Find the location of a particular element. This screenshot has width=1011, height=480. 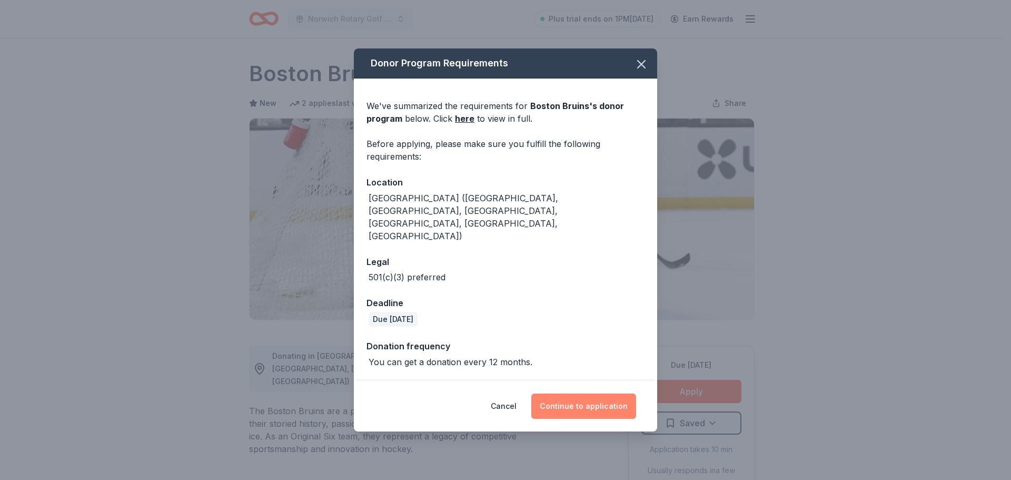

button: Continue to application is located at coordinates (583, 406).